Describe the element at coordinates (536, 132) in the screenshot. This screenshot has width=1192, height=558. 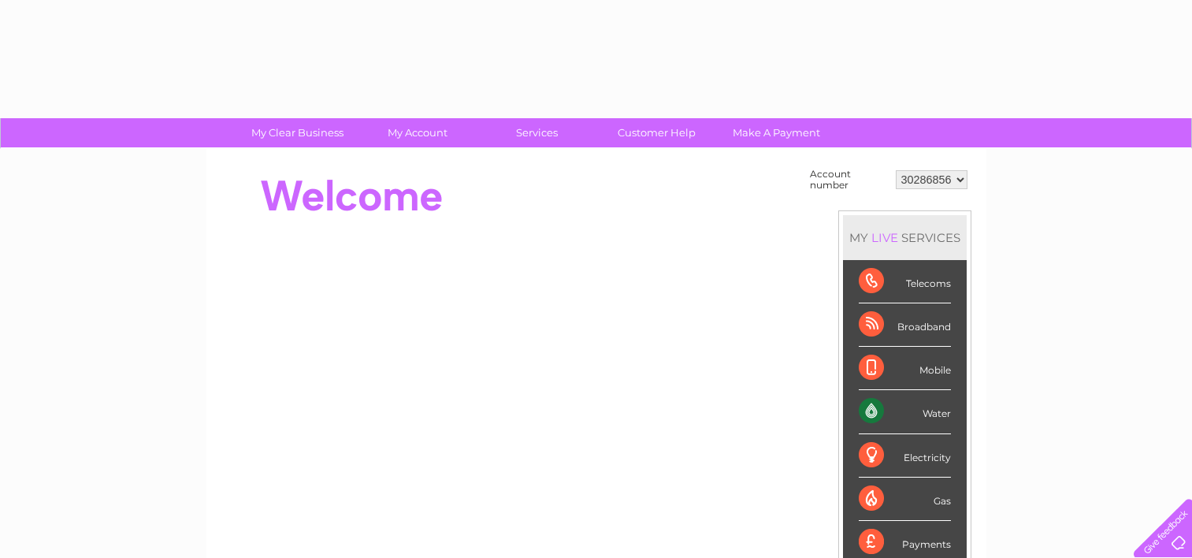
I see `a: Services` at that location.